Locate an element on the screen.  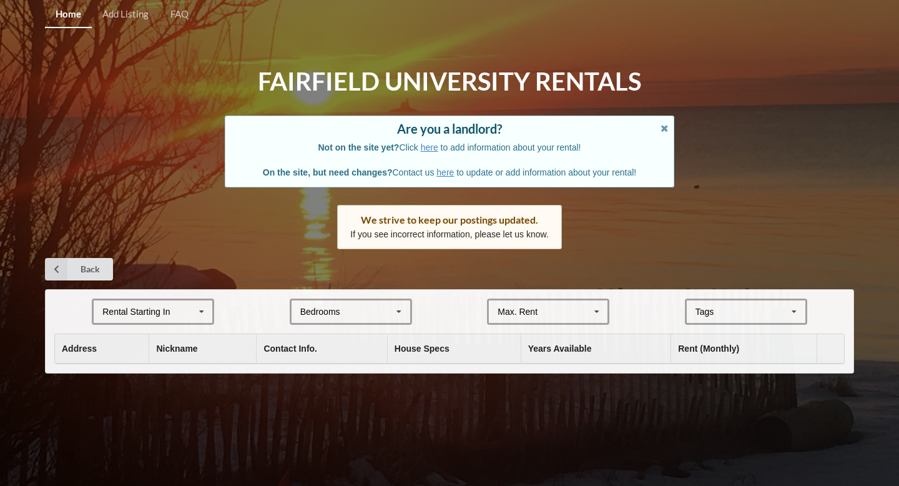
div: We strive to keep our postings updated. is located at coordinates (449, 220).